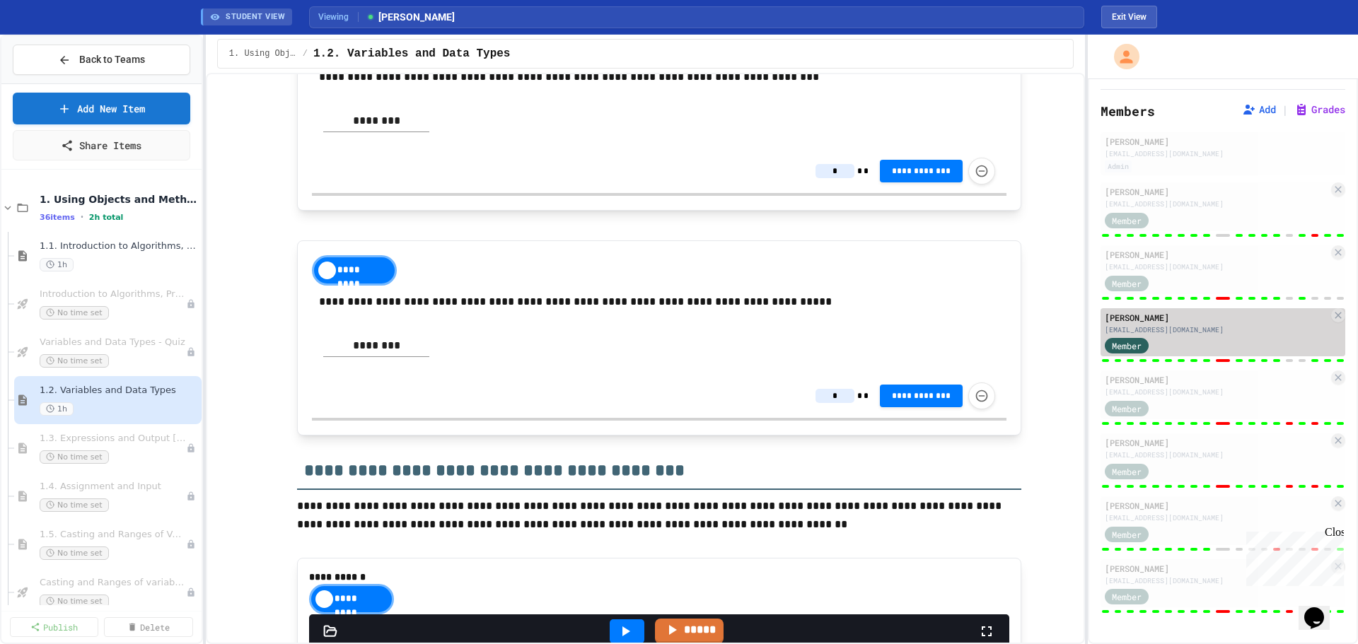 The height and width of the screenshot is (644, 1358). Describe the element at coordinates (1128, 111) in the screenshot. I see `h2: Members` at that location.